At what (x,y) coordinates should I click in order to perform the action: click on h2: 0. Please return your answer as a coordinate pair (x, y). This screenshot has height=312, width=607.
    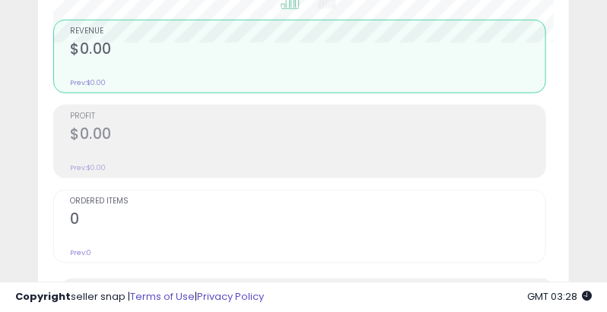
    Looking at the image, I should click on (307, 220).